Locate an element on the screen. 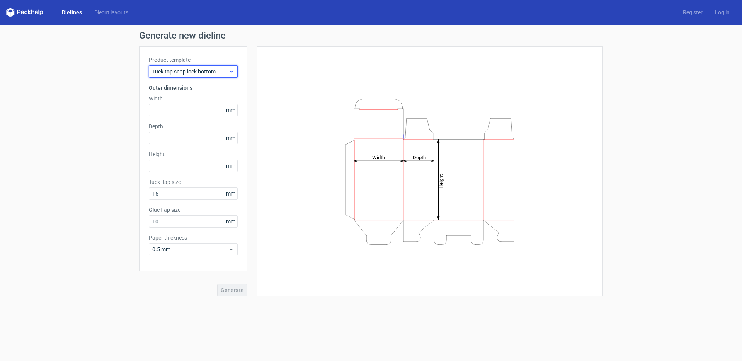 This screenshot has width=742, height=361. a: Dielines is located at coordinates (72, 12).